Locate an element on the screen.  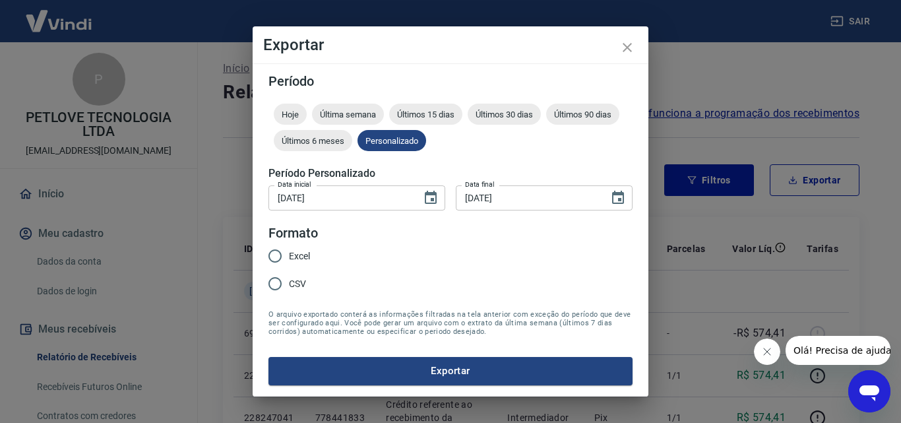
div: Última semana is located at coordinates (348, 114).